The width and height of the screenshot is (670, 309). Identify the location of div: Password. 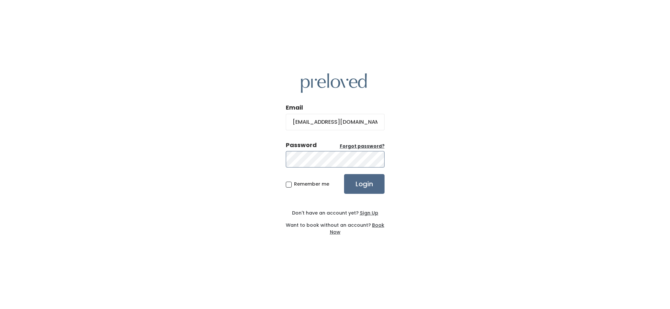
(301, 145).